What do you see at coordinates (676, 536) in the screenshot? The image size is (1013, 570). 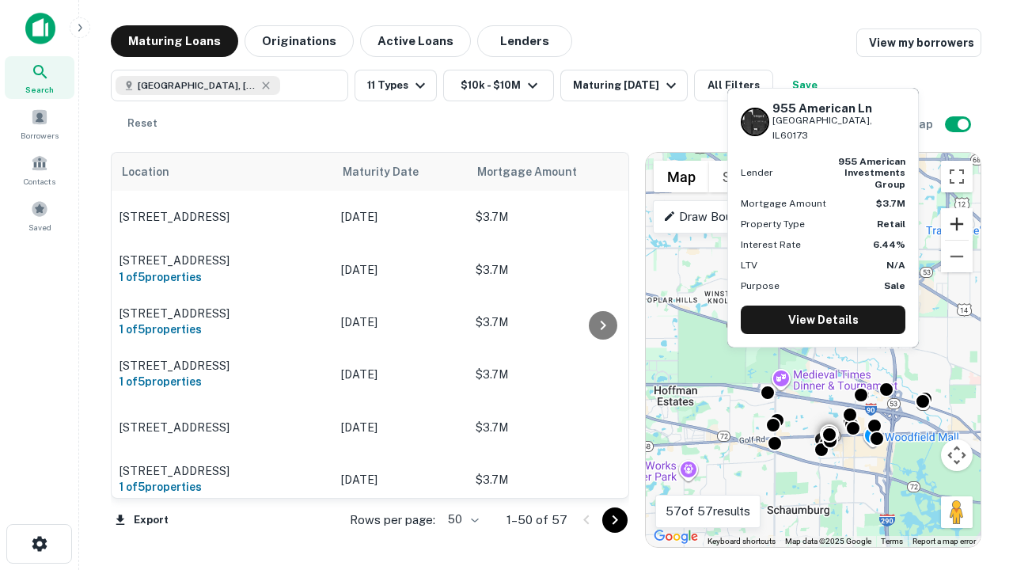 I see `img: Google` at bounding box center [676, 536].